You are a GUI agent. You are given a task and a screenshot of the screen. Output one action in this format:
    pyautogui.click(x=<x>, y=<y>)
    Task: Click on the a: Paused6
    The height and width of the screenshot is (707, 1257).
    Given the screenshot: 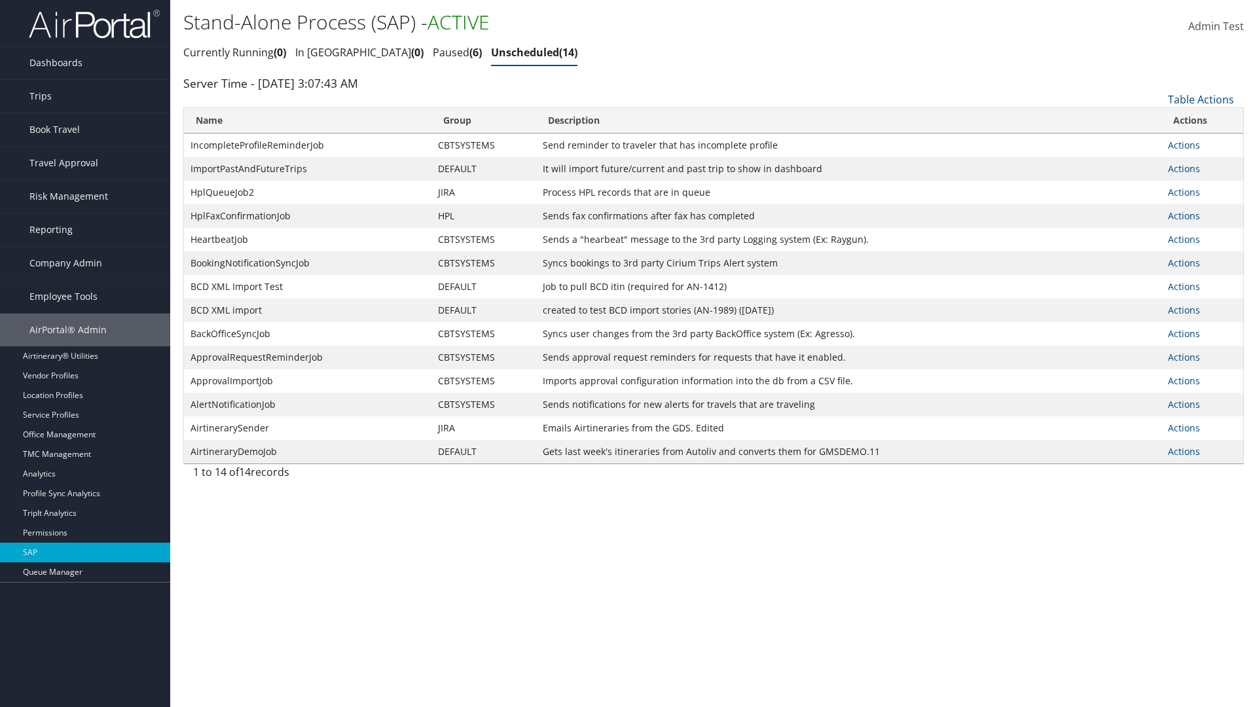 What is the action you would take?
    pyautogui.click(x=457, y=52)
    